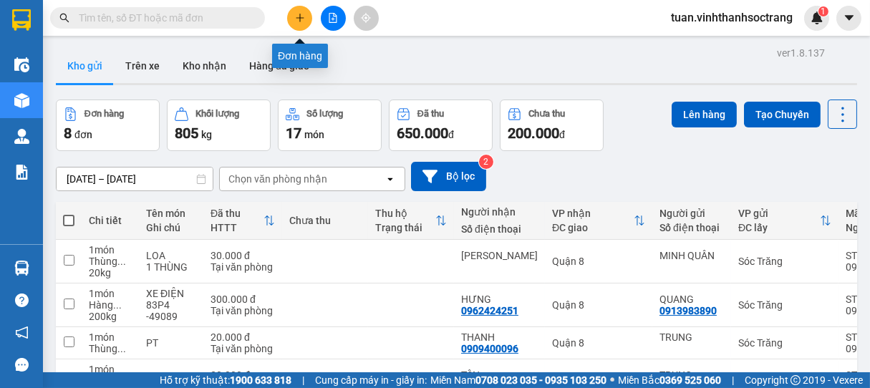 The width and height of the screenshot is (870, 388). What do you see at coordinates (448, 176) in the screenshot?
I see `button: Bộ lọc` at bounding box center [448, 176].